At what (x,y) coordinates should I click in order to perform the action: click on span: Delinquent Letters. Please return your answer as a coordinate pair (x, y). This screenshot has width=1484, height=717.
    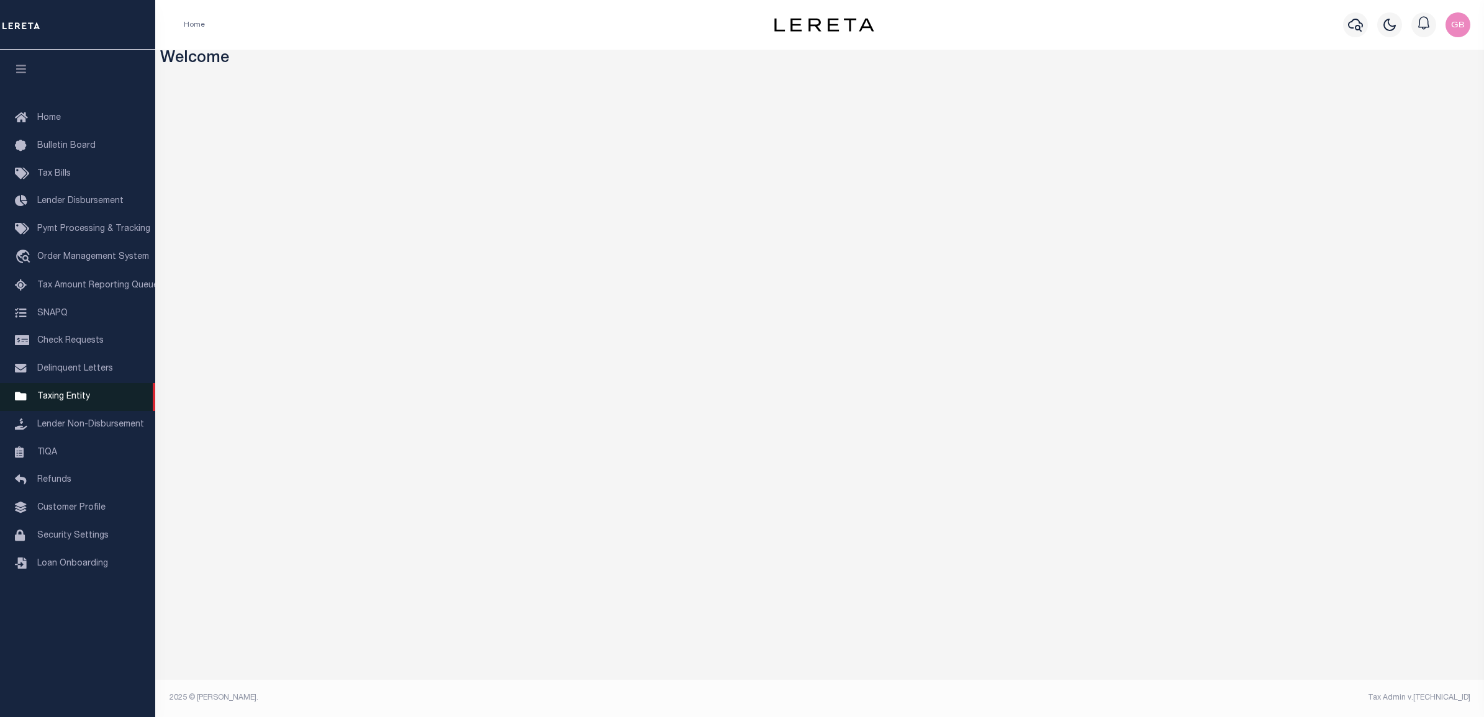
    Looking at the image, I should click on (75, 369).